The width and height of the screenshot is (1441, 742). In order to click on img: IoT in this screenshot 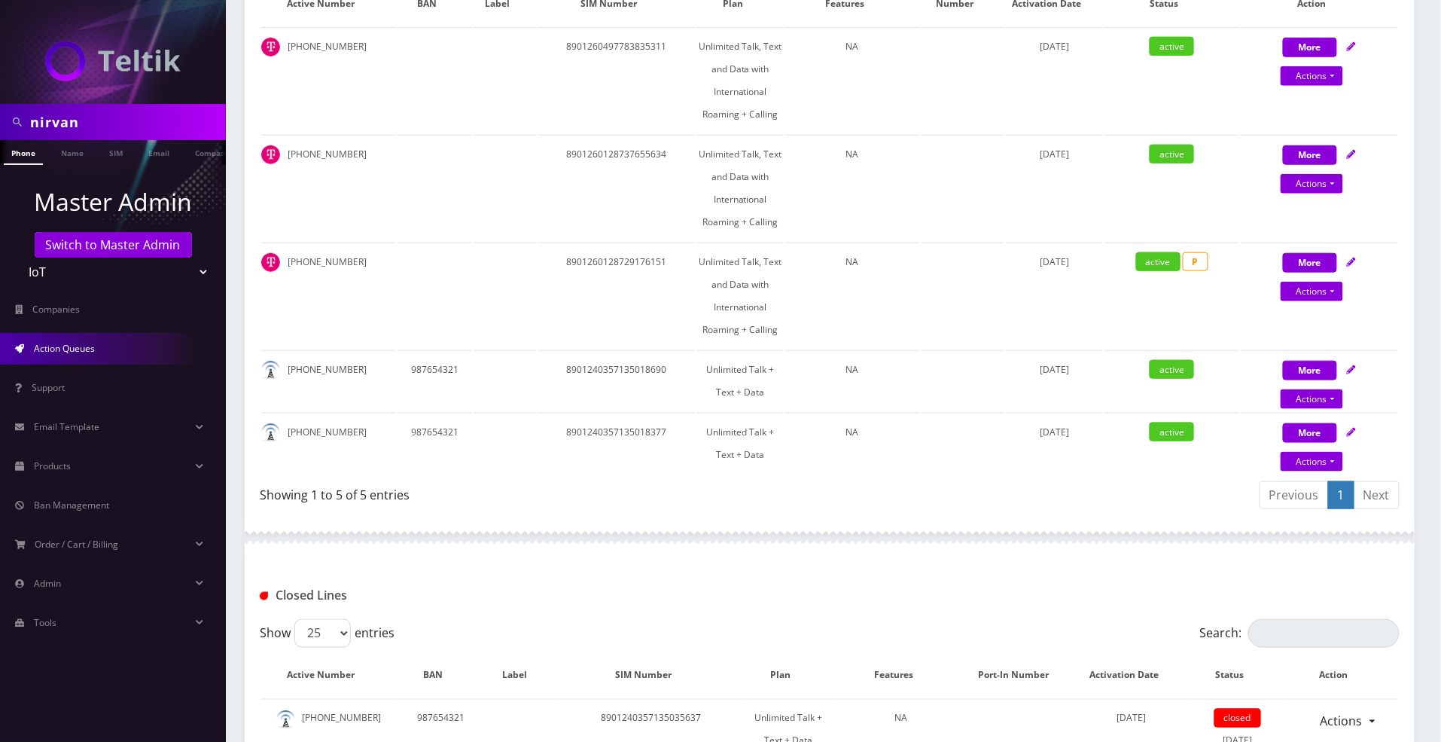, I will do `click(113, 61)`.